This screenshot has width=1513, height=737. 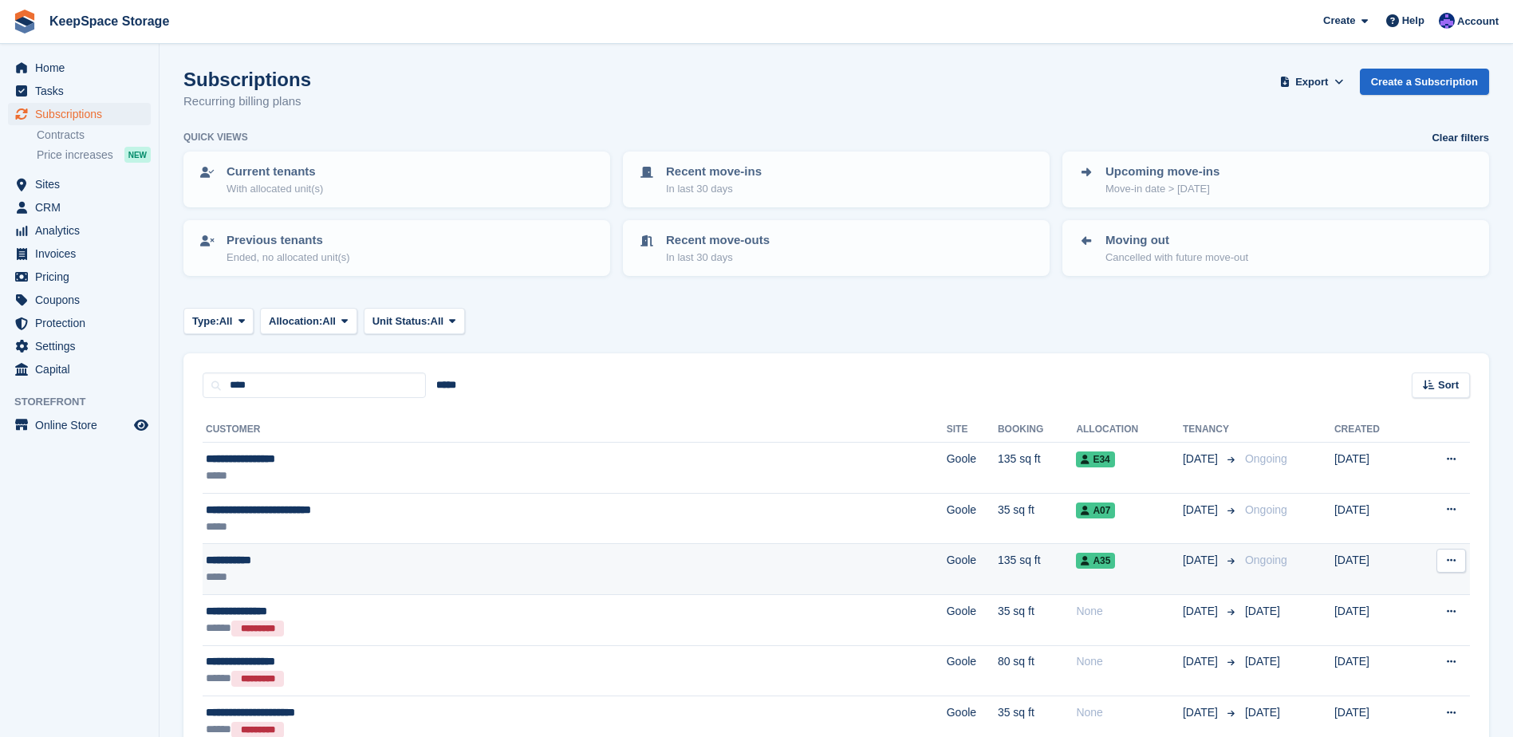 What do you see at coordinates (1413, 21) in the screenshot?
I see `span: Help` at bounding box center [1413, 21].